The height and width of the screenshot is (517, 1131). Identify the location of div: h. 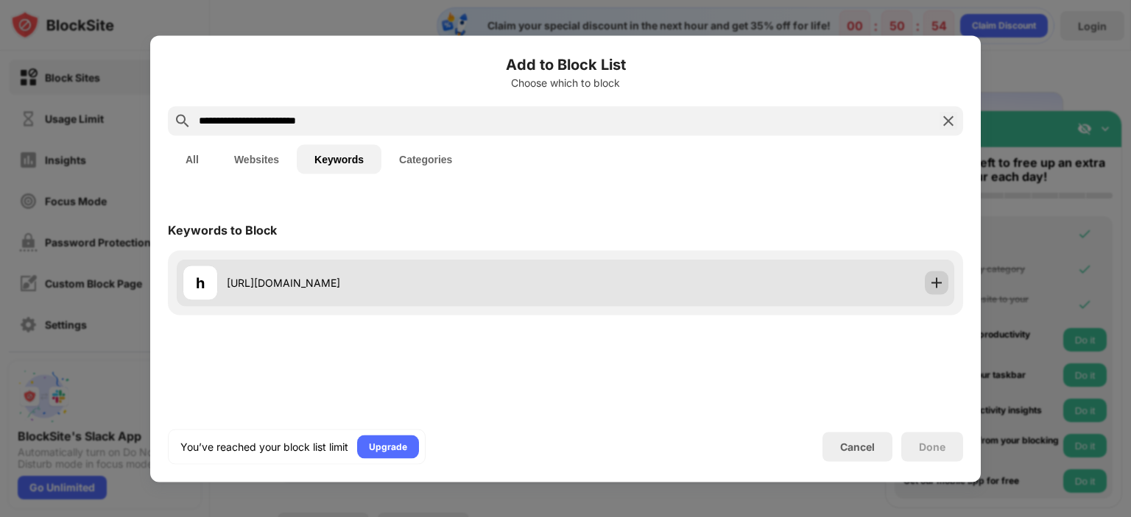
(200, 283).